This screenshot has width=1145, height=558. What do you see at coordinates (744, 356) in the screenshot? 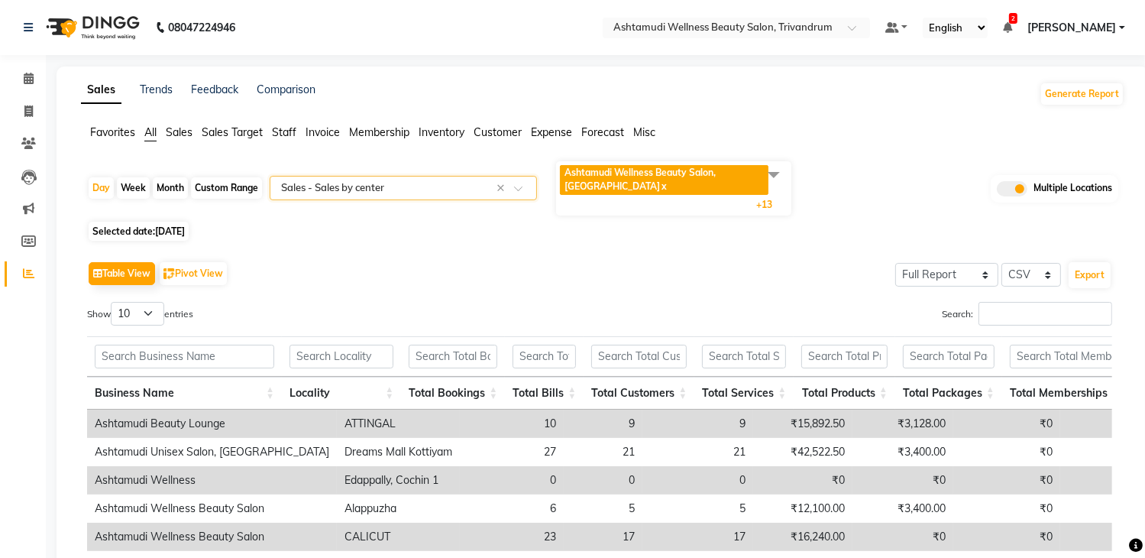
I see `input: Search Total Services` at bounding box center [744, 356].